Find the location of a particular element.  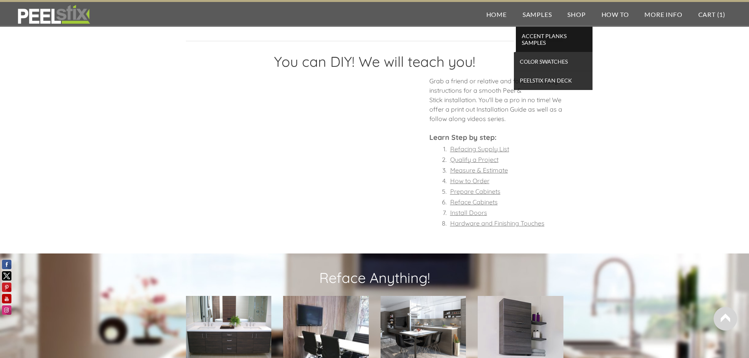

a: Hardware and Finishing Touches is located at coordinates (497, 223).